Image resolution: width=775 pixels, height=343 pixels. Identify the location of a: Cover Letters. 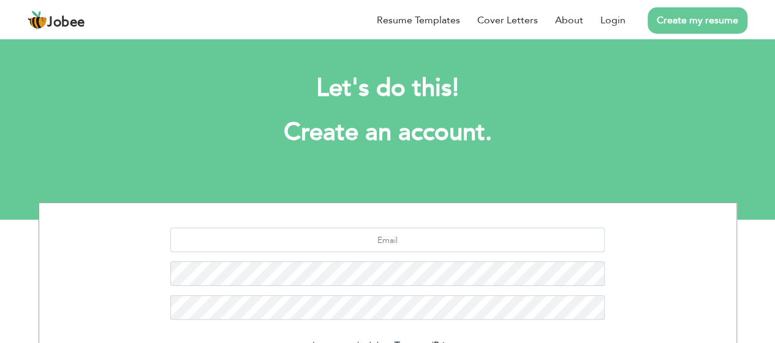
(507, 20).